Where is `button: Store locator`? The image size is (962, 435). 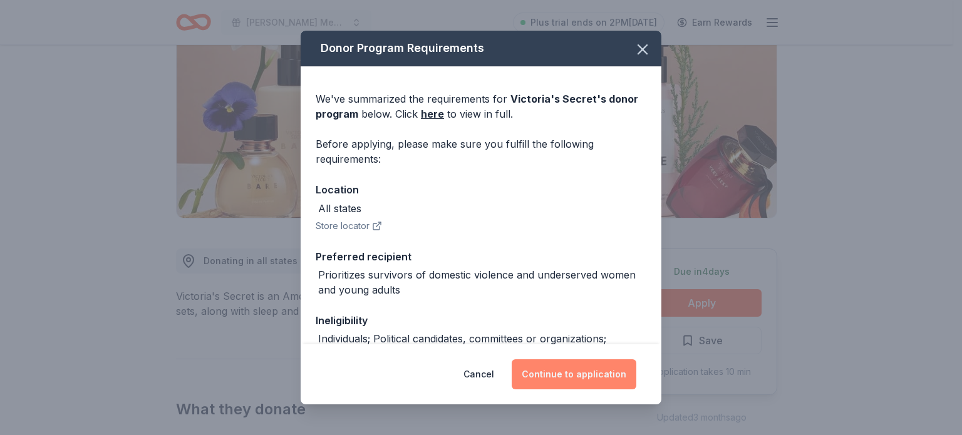 button: Store locator is located at coordinates (349, 226).